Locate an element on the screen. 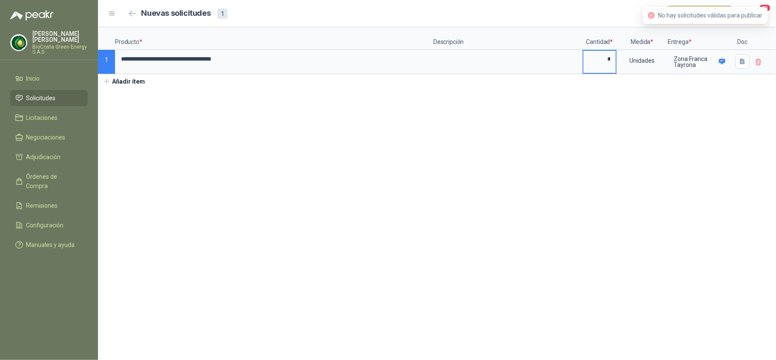  p: Cantidad is located at coordinates (600, 38).